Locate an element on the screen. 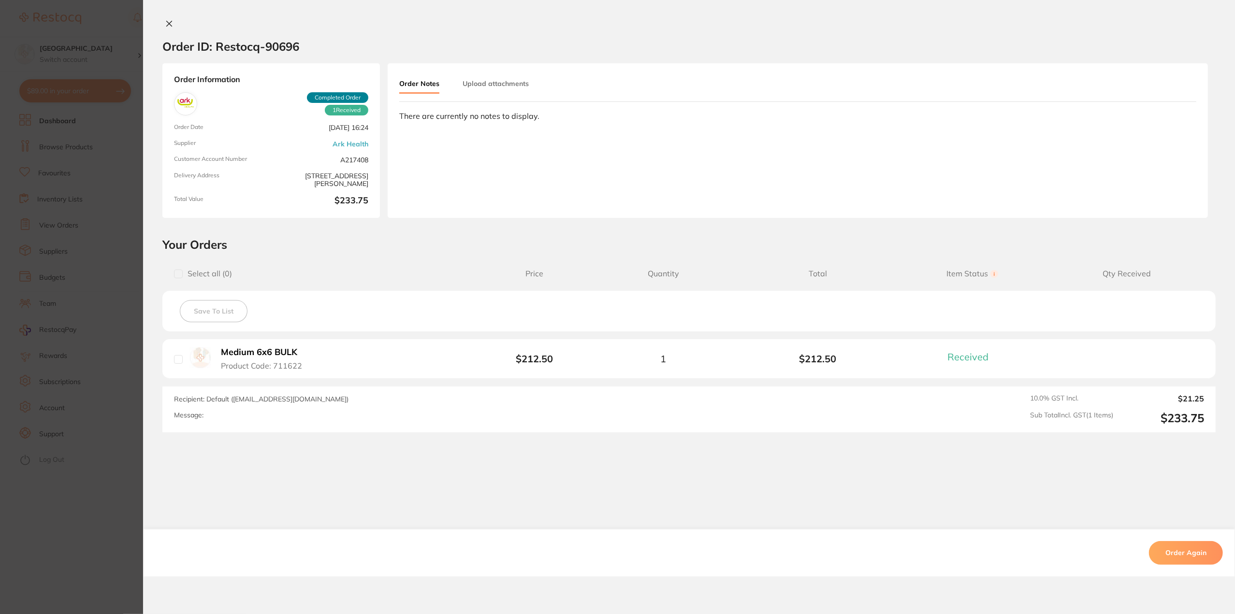  a: Ark Health is located at coordinates (350, 144).